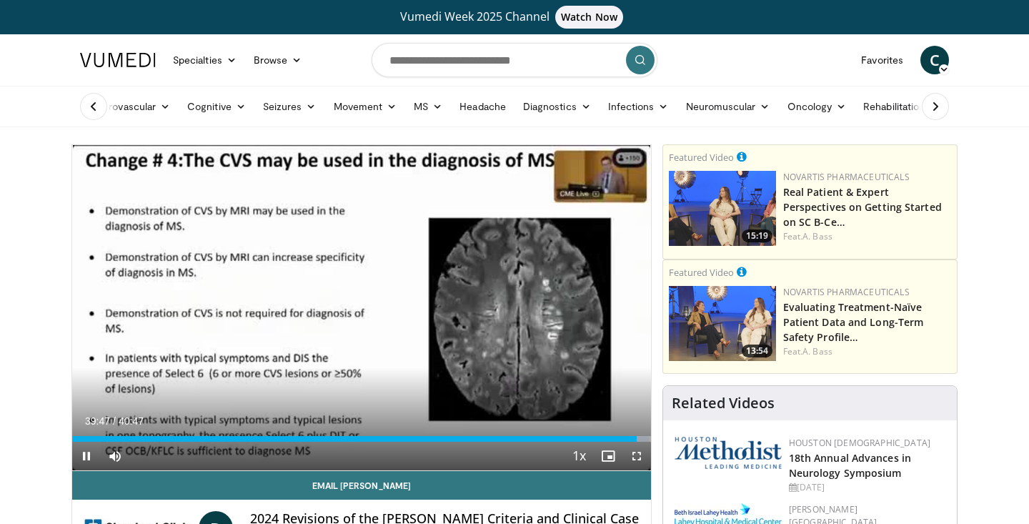 Image resolution: width=1029 pixels, height=524 pixels. I want to click on a: Real Patient & Expert Perspectives on Getting Started on SC B-Ce…, so click(863, 207).